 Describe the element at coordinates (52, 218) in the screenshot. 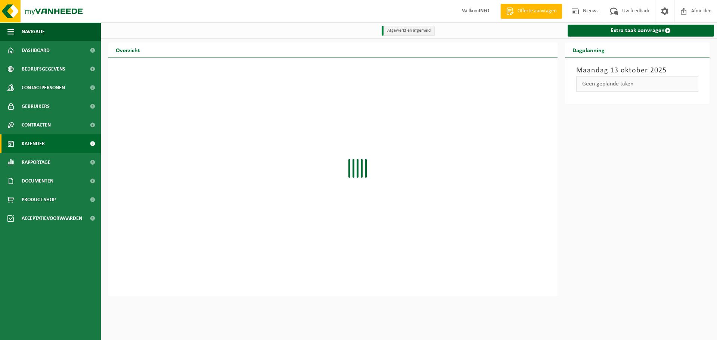

I see `span: Acceptatievoorwaarden` at that location.